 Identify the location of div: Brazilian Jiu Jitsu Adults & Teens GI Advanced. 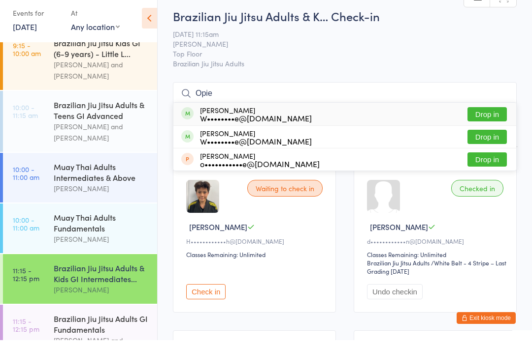
(101, 116).